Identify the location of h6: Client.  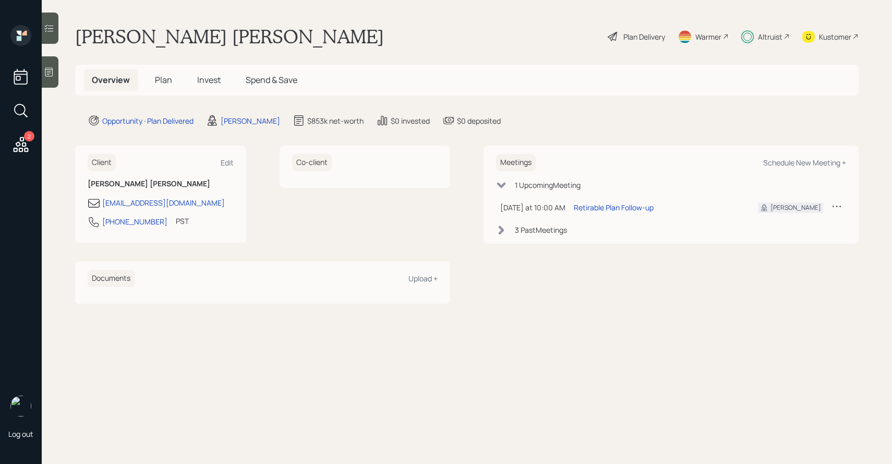
(102, 162).